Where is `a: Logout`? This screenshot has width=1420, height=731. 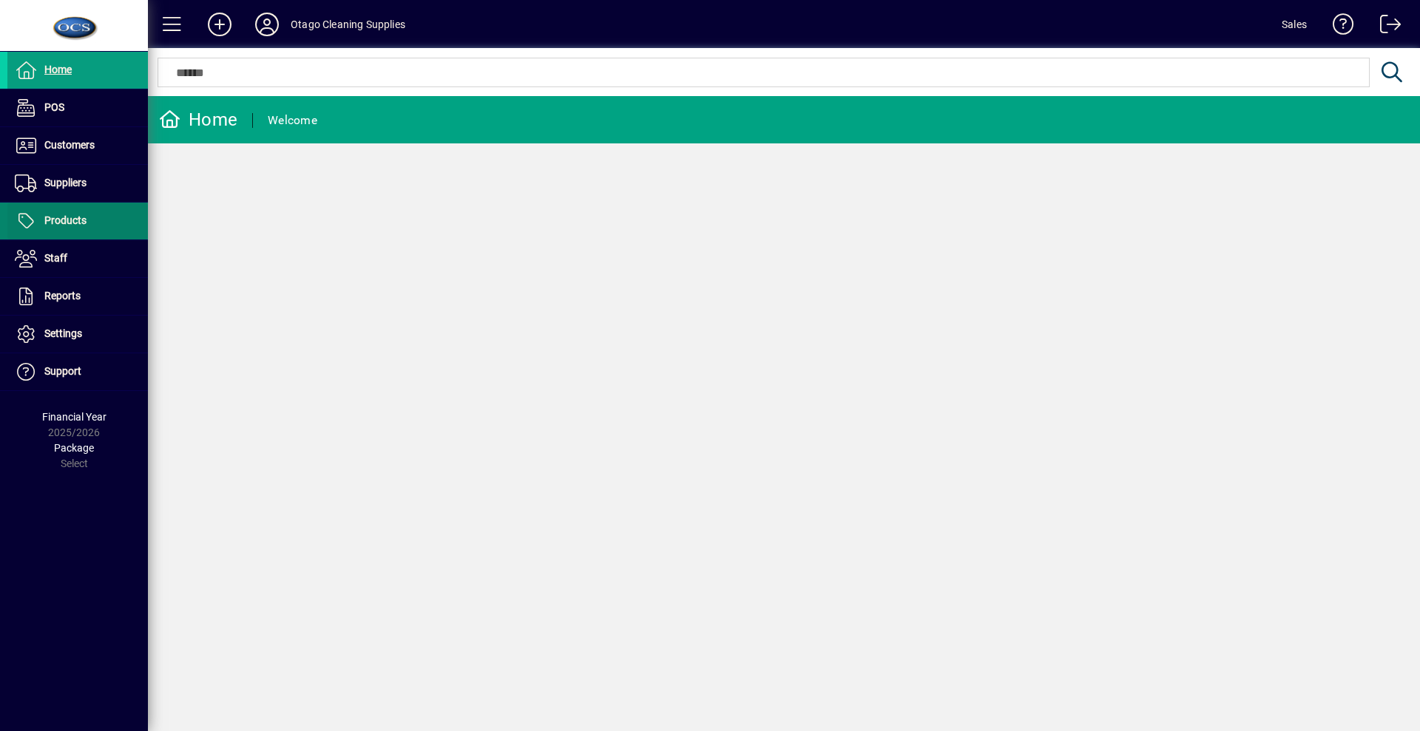
a: Logout is located at coordinates (1385, 27).